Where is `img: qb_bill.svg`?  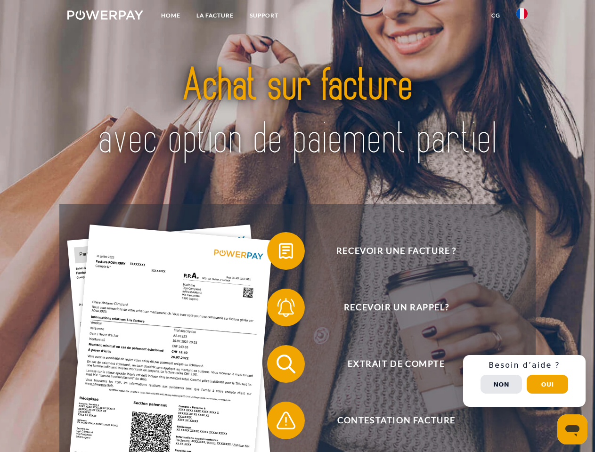
img: qb_bill.svg is located at coordinates (286, 251).